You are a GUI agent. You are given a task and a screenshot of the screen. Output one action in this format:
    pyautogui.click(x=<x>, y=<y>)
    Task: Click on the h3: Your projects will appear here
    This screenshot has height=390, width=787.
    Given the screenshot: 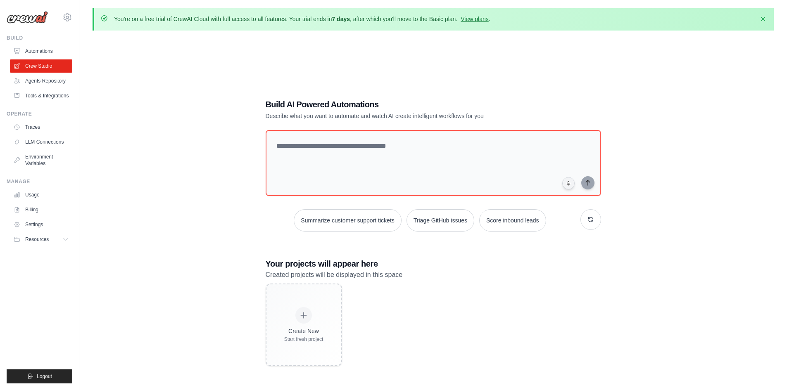 What is the action you would take?
    pyautogui.click(x=433, y=264)
    